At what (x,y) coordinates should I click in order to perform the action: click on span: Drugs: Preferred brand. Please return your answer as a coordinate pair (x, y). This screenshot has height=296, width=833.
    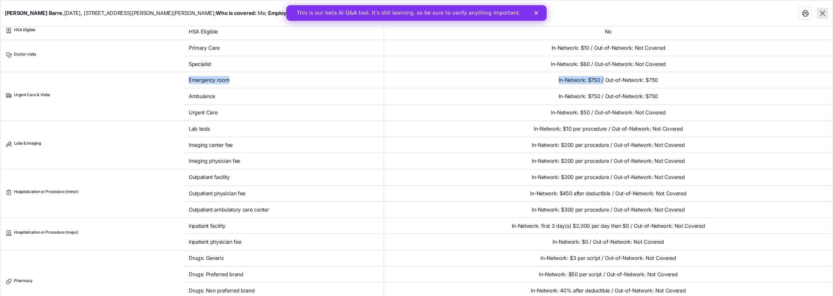
    Looking at the image, I should click on (216, 275).